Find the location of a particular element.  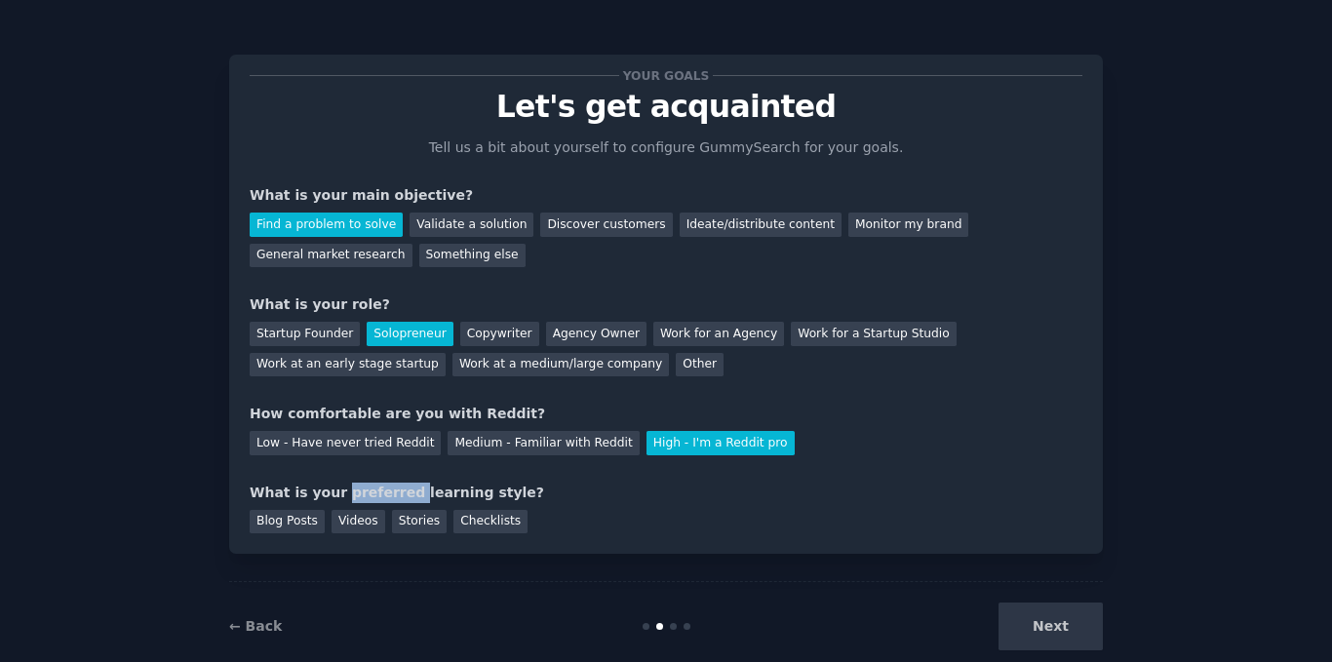

a: ← Back is located at coordinates (256, 626).